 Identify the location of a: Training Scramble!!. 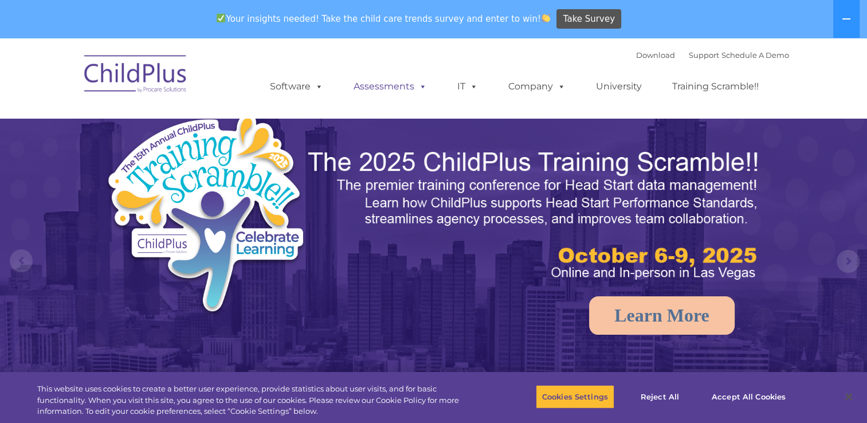
(715, 87).